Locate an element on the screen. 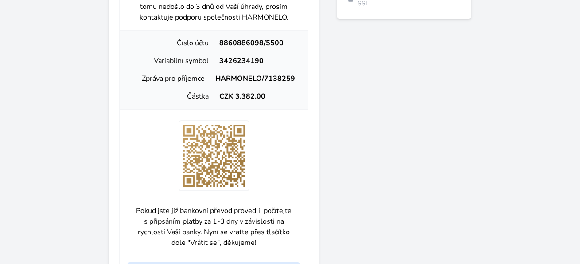 Image resolution: width=580 pixels, height=264 pixels. div: Variabilní symbol is located at coordinates (171, 61).